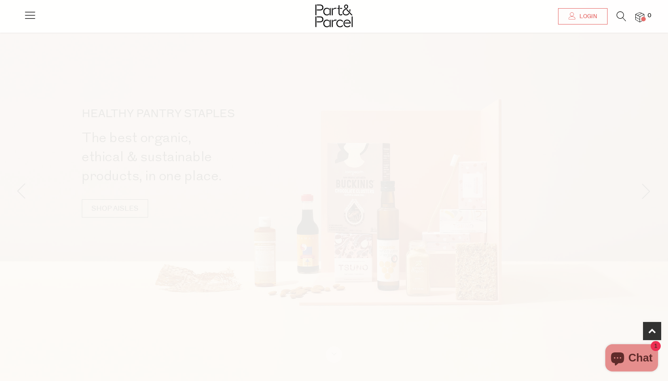 This screenshot has width=668, height=381. I want to click on span: Login, so click(587, 16).